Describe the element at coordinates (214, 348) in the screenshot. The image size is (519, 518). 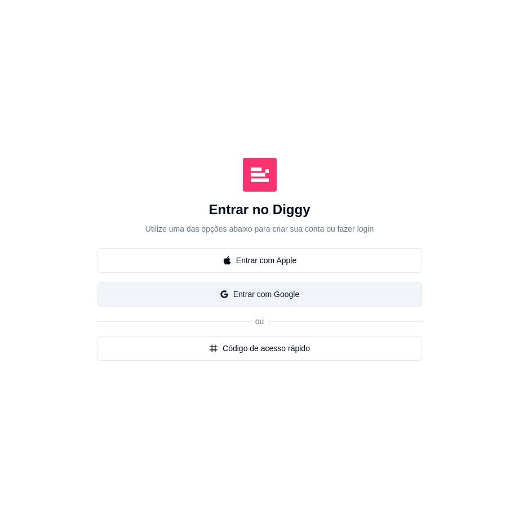
I see `span: number` at that location.